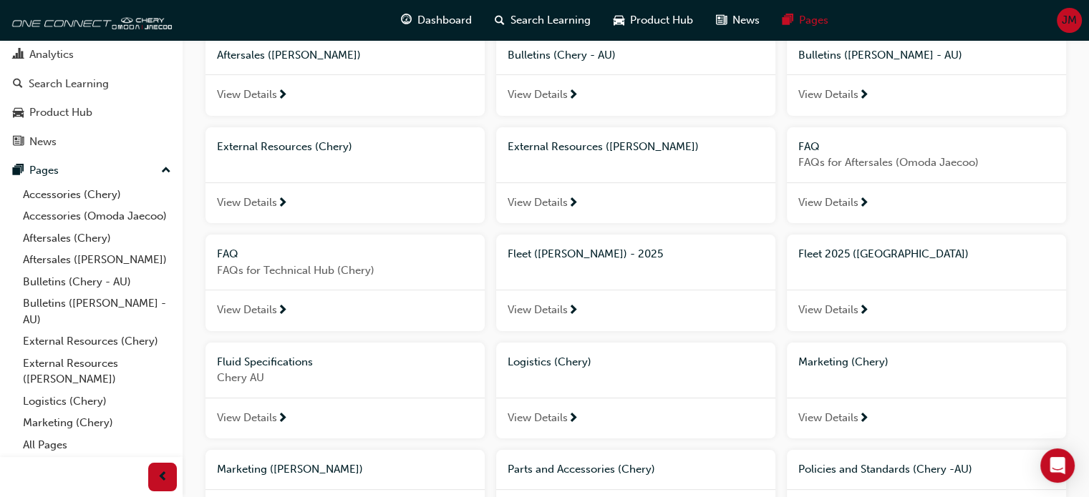  I want to click on div: Search Learning, so click(69, 84).